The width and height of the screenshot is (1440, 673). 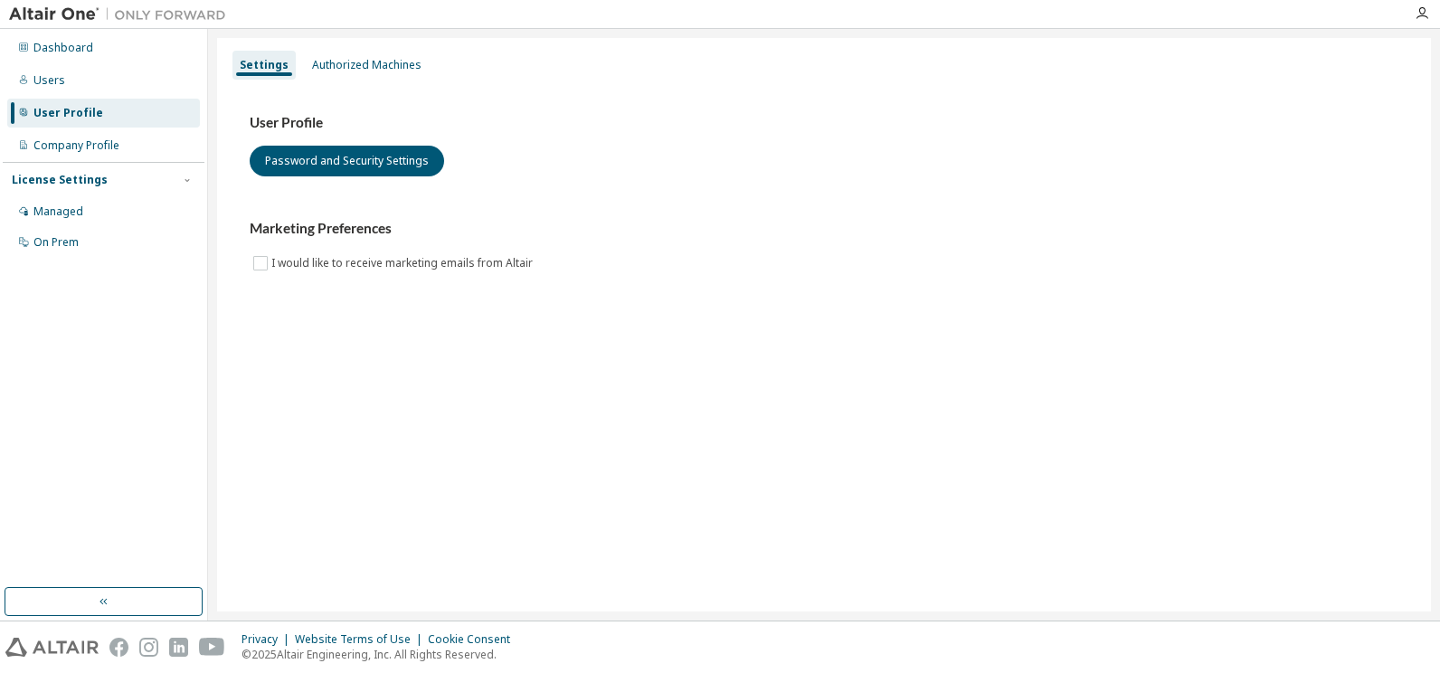 I want to click on div: Settings, so click(x=264, y=65).